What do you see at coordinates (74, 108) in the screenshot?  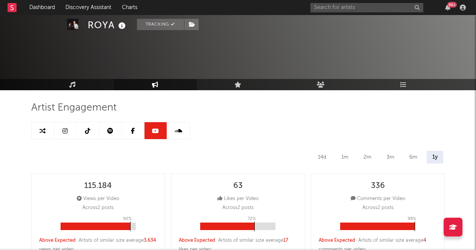 I see `span: Artist Engagement` at bounding box center [74, 108].